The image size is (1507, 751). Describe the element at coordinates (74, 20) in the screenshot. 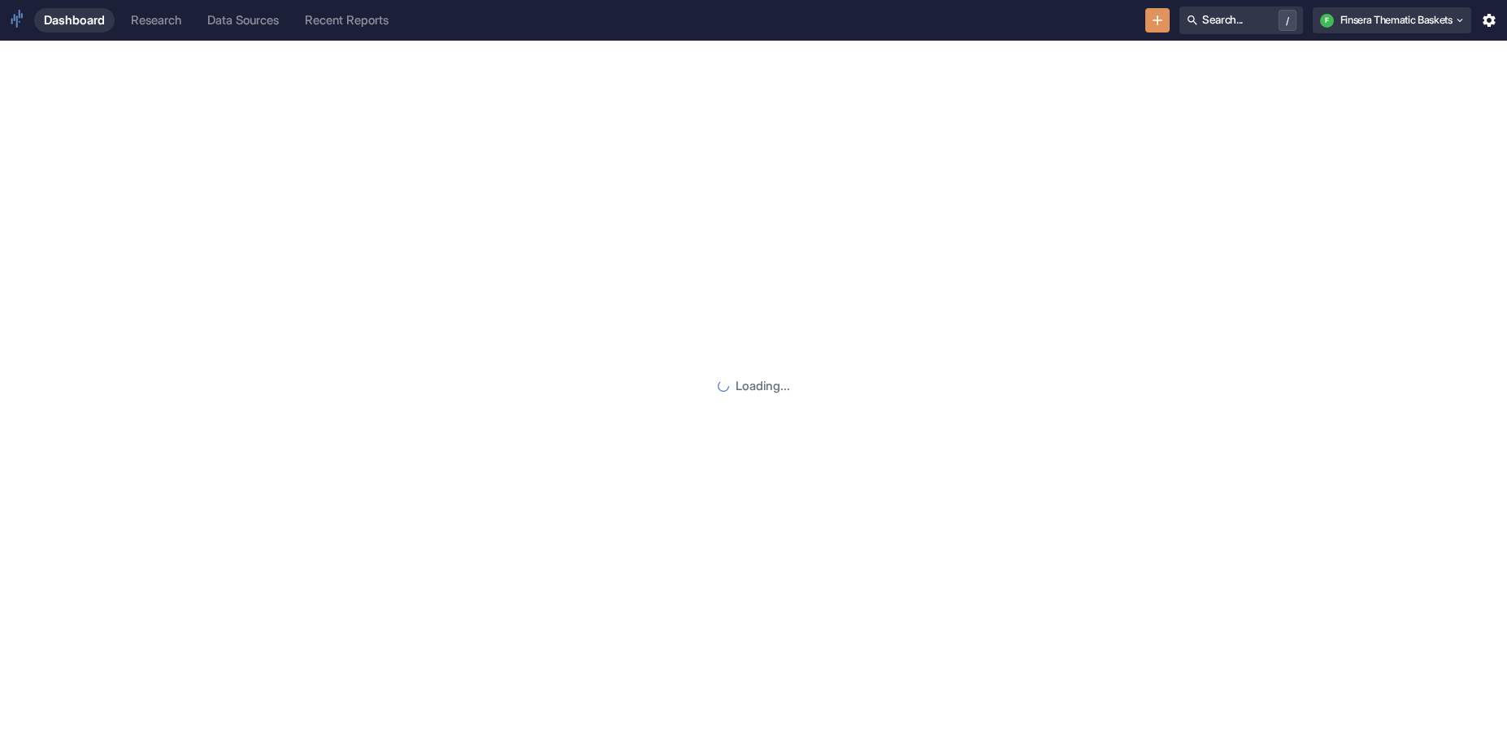

I see `a: Dashboard` at that location.